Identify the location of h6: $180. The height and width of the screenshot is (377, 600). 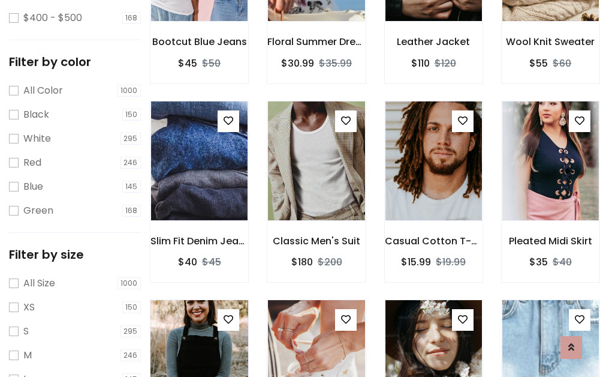
(302, 261).